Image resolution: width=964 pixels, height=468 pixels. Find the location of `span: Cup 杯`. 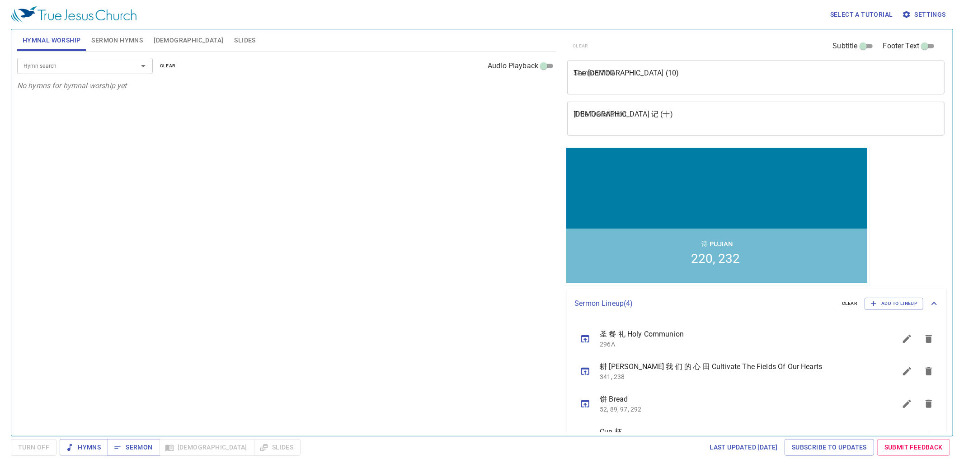

span: Cup 杯 is located at coordinates (737, 432).